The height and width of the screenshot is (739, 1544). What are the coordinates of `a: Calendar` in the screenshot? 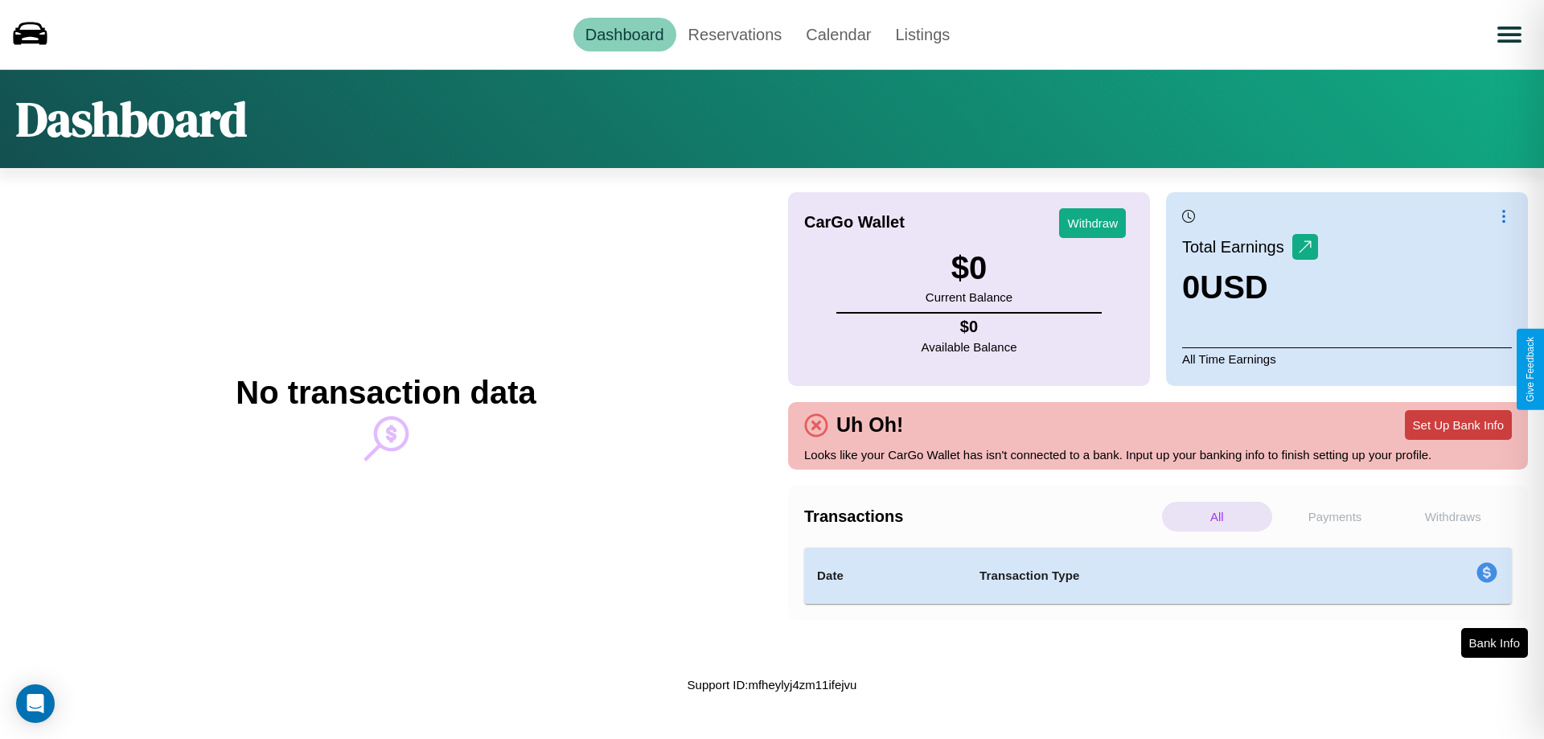 It's located at (838, 35).